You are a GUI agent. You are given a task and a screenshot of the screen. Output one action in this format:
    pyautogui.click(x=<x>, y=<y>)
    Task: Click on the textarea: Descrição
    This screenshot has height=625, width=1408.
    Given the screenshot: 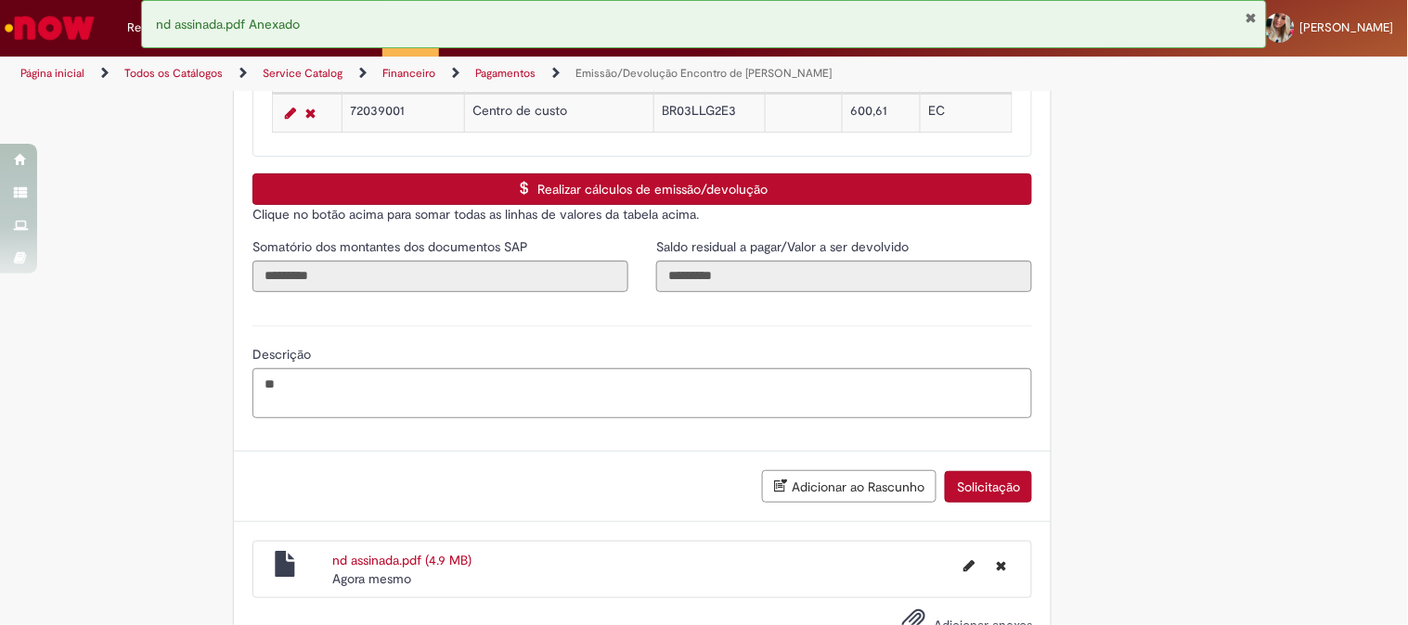 What is the action you would take?
    pyautogui.click(x=642, y=393)
    